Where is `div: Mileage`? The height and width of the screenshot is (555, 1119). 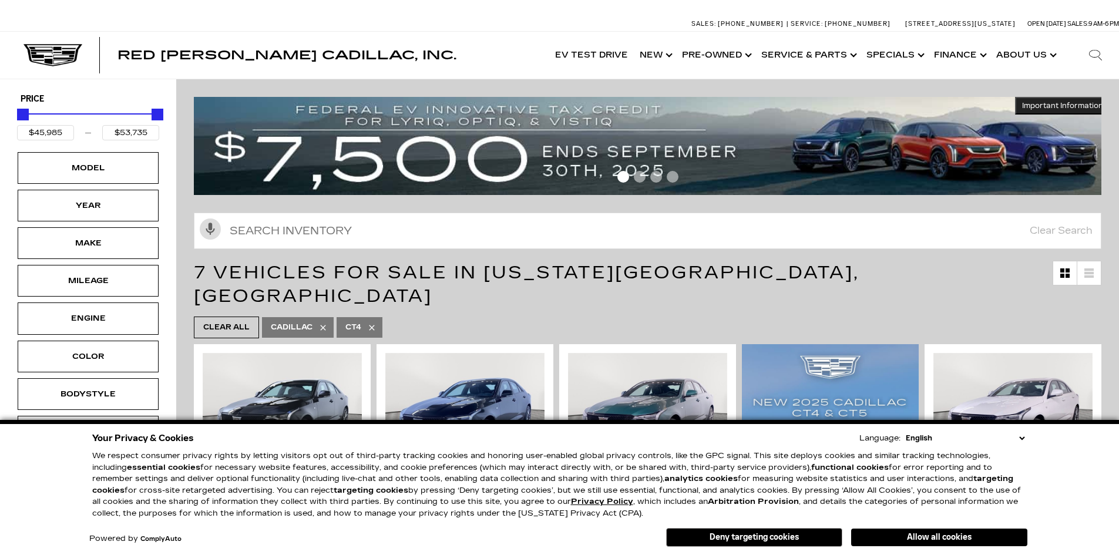
div: Mileage is located at coordinates (88, 281).